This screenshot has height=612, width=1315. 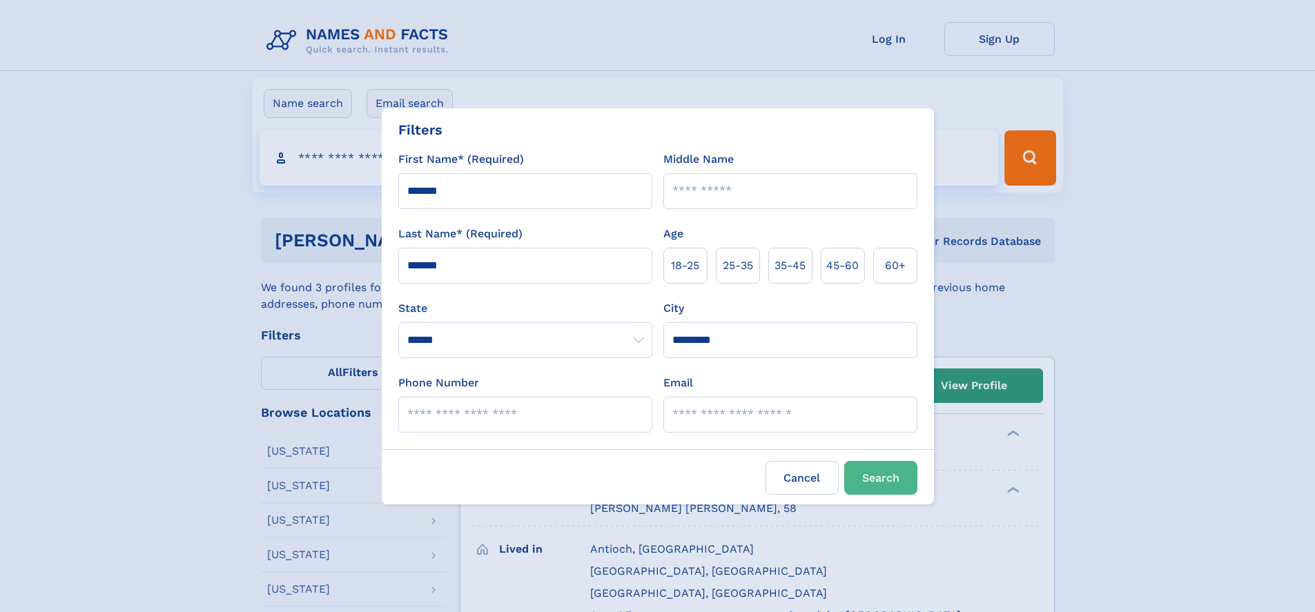 I want to click on button: Search, so click(x=881, y=478).